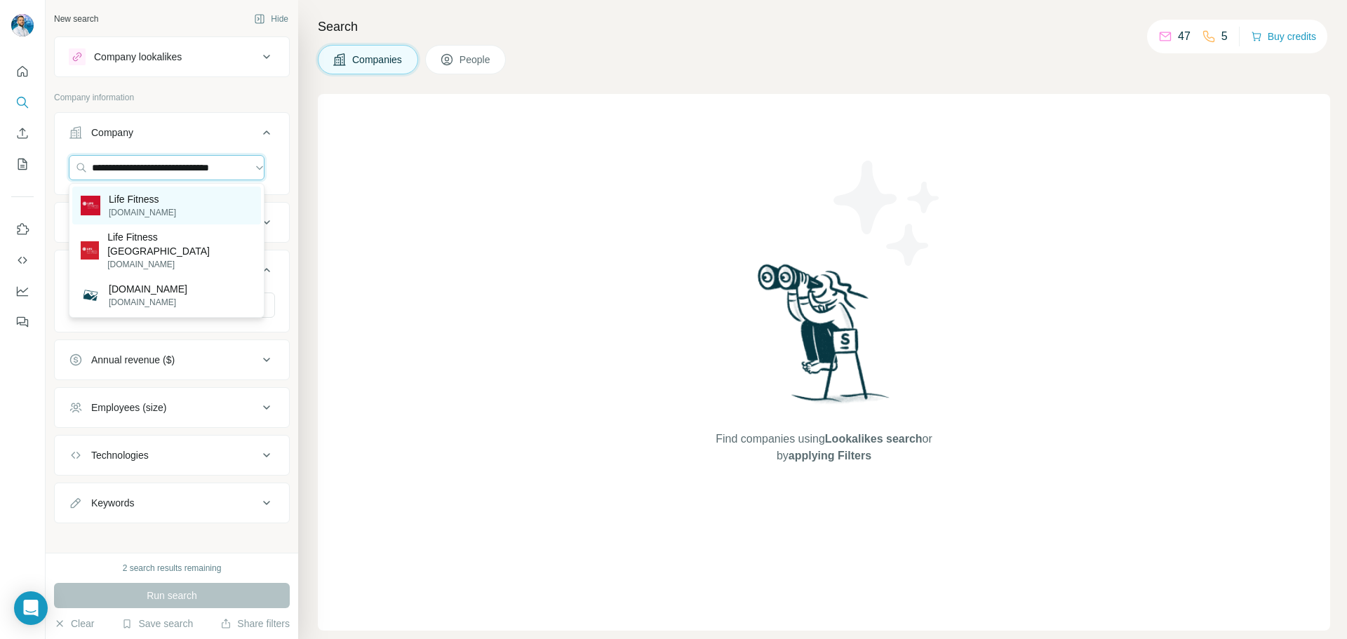  I want to click on button: Keywords, so click(172, 503).